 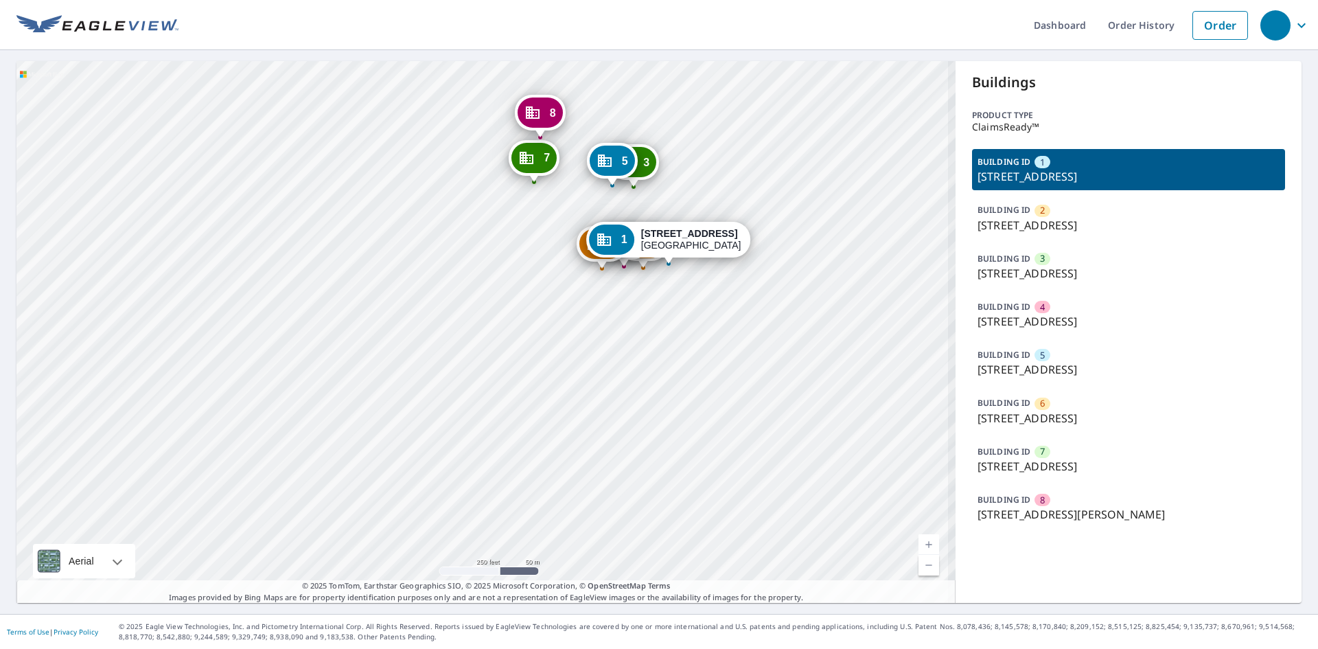 I want to click on div: Dropped pin, building 1, Commercial property, 1901 W University Ave Wichita, KS 67213, so click(x=669, y=243).